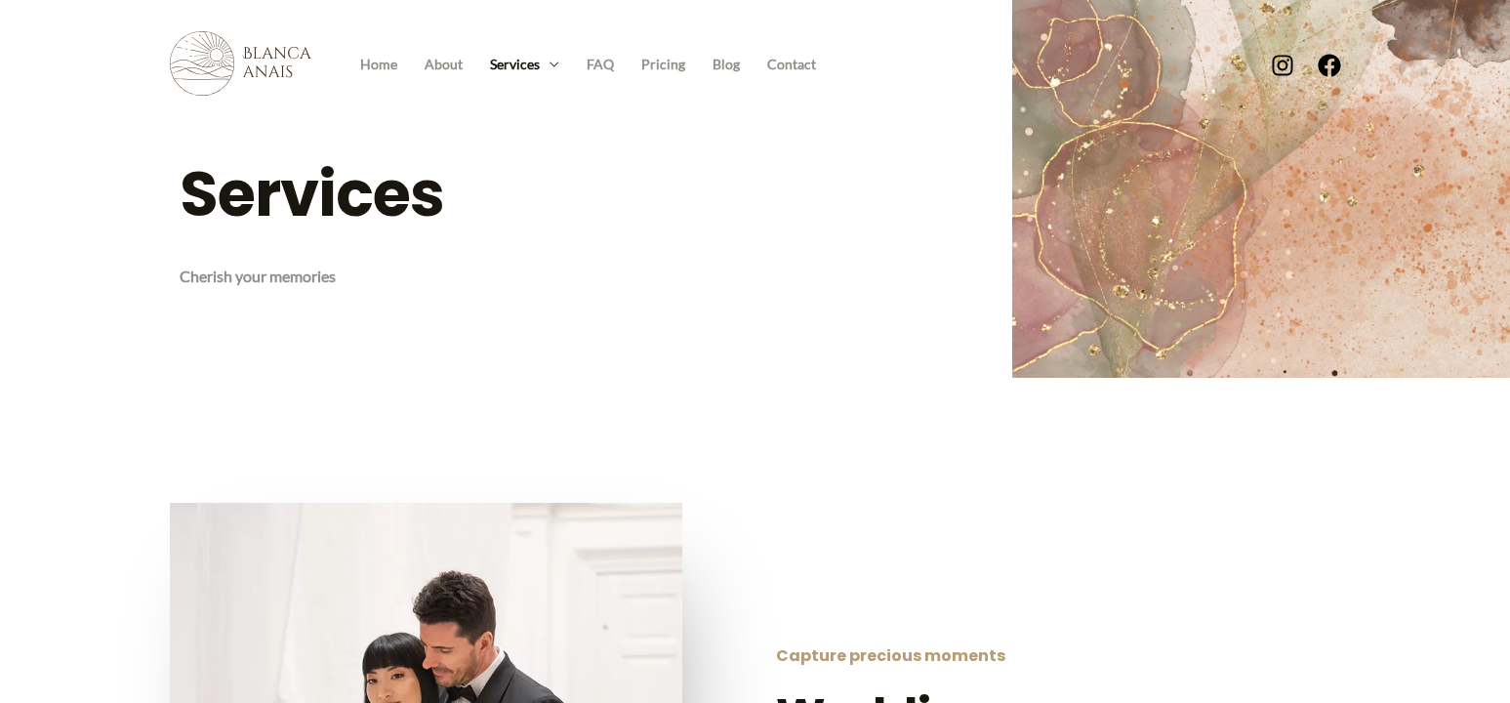 Image resolution: width=1510 pixels, height=703 pixels. I want to click on a: Services, so click(524, 64).